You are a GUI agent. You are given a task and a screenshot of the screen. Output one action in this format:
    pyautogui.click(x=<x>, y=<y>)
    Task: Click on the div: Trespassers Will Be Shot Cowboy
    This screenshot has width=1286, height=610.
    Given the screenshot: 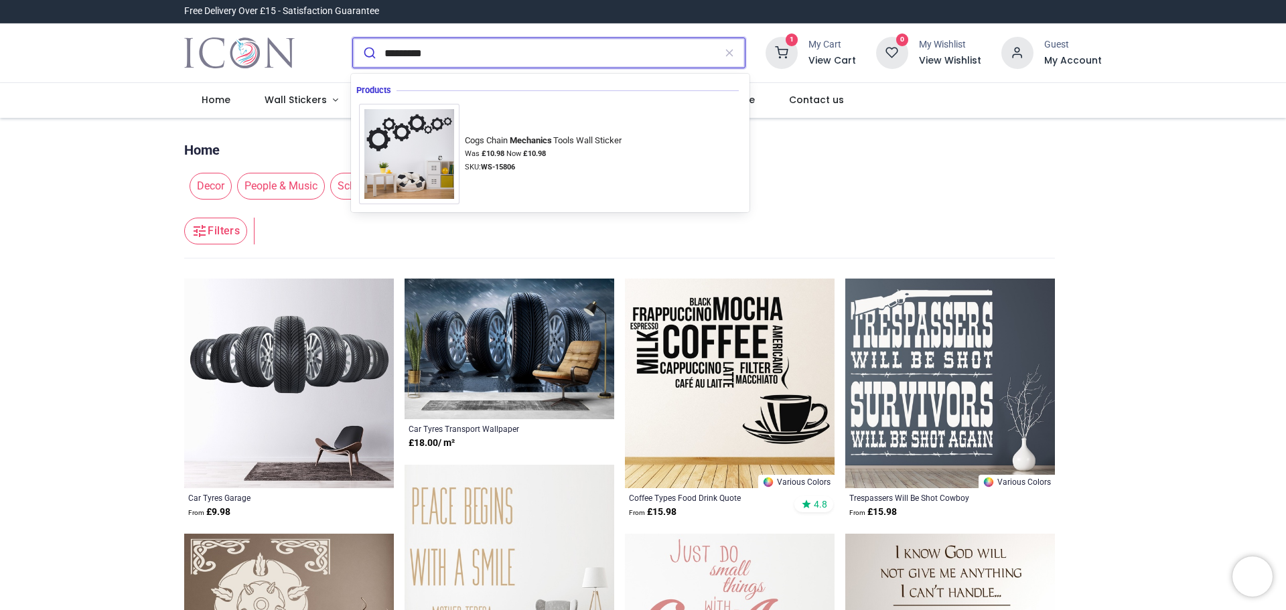 What is the action you would take?
    pyautogui.click(x=930, y=498)
    